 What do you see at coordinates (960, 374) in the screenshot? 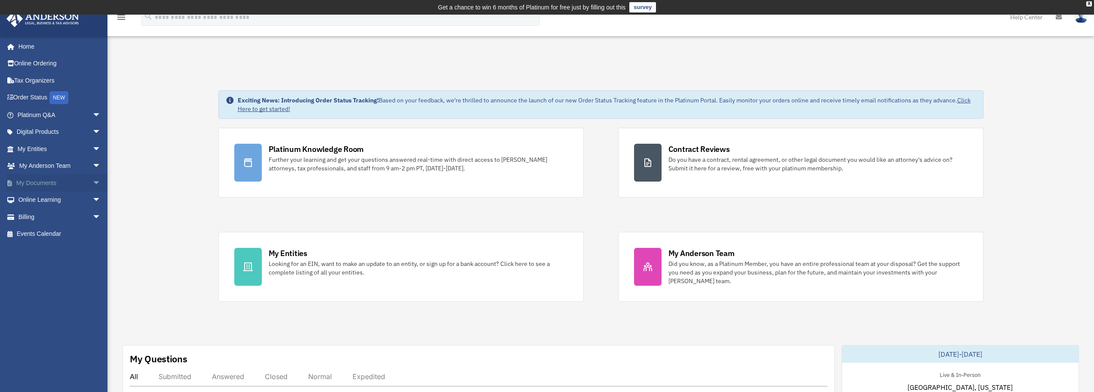
I see `div: Live & In-Person` at bounding box center [960, 374].